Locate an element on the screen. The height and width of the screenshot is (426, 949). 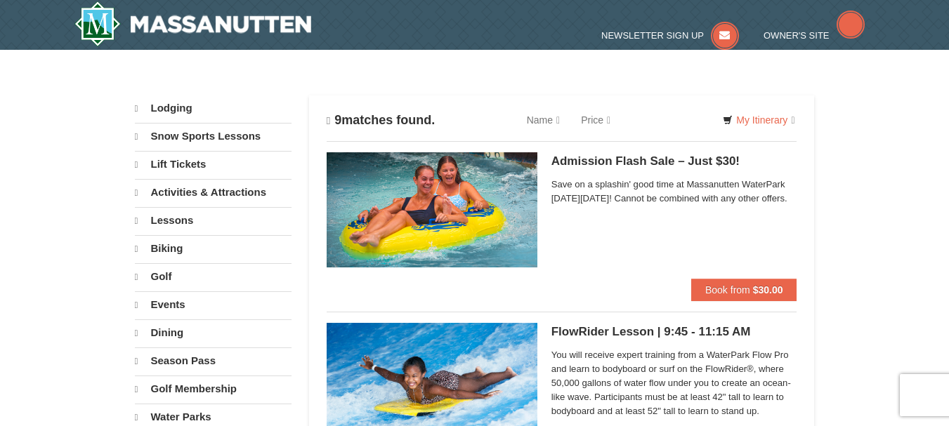
a: Lodging is located at coordinates (213, 108).